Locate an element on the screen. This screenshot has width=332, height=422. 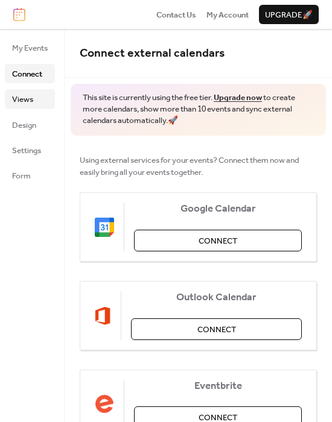
span: Outlook Calendar is located at coordinates (216, 298).